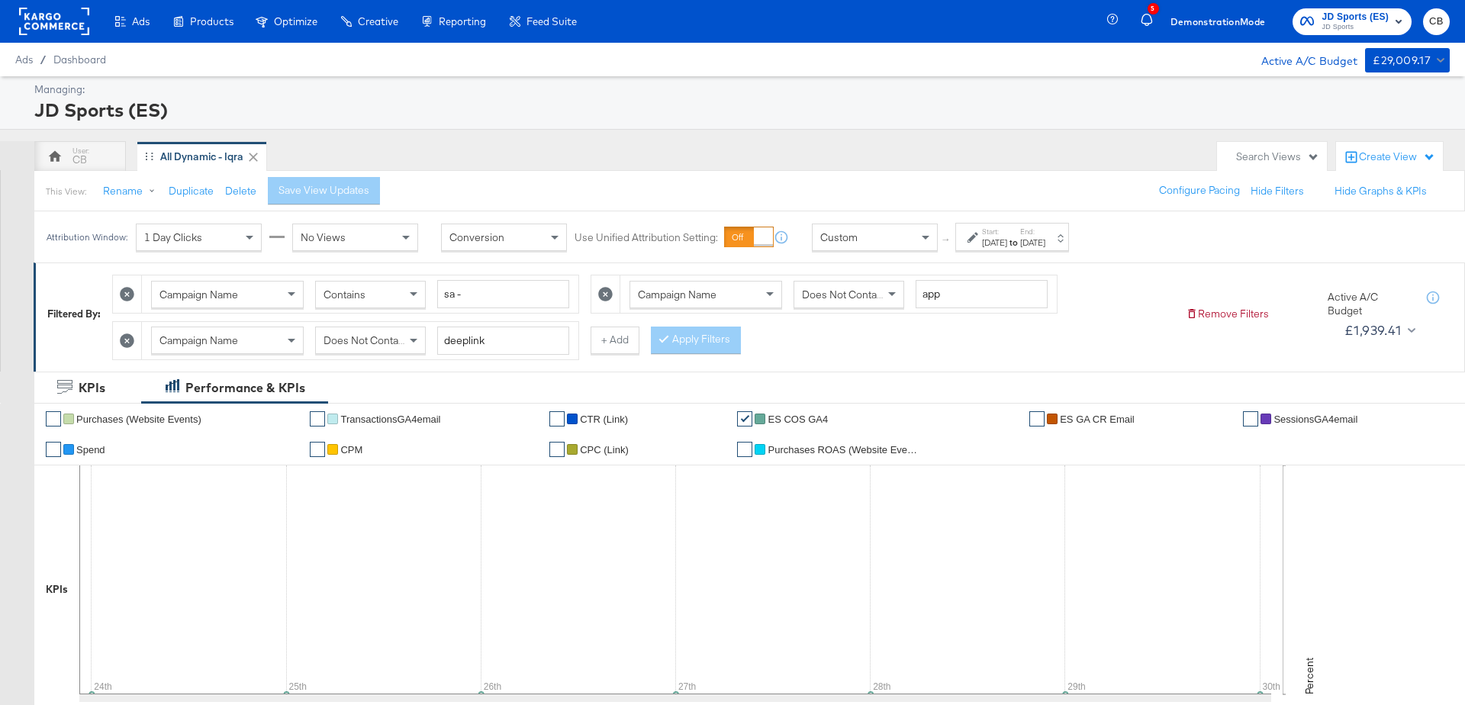  I want to click on div: Attribution Window:, so click(87, 237).